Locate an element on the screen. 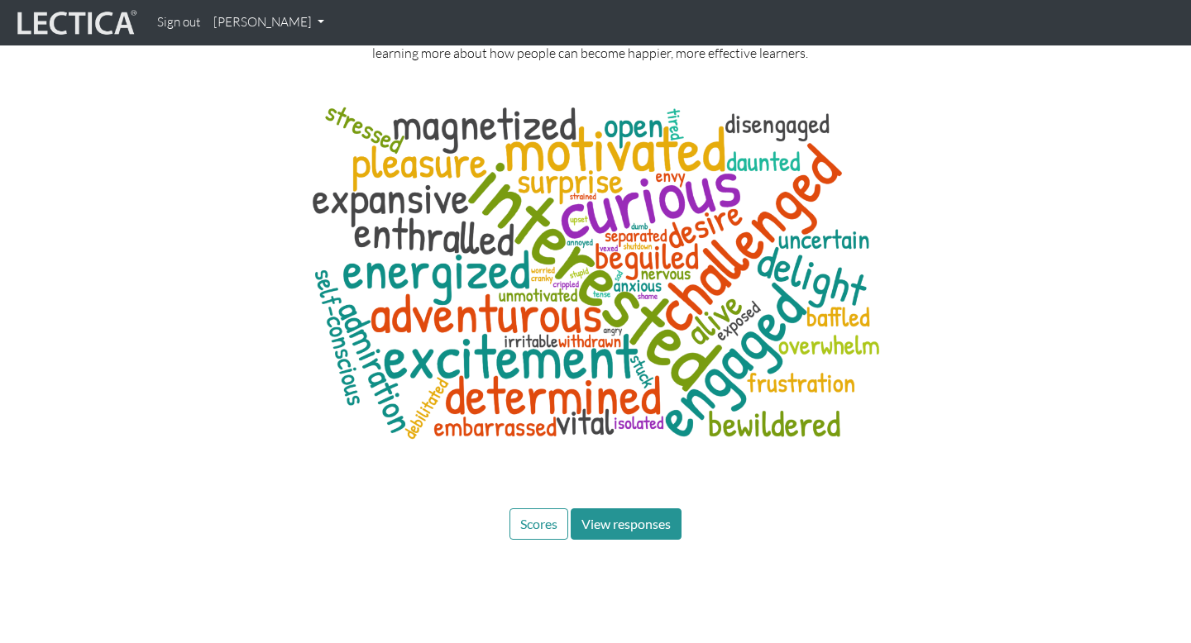  a: Sign out is located at coordinates (179, 22).